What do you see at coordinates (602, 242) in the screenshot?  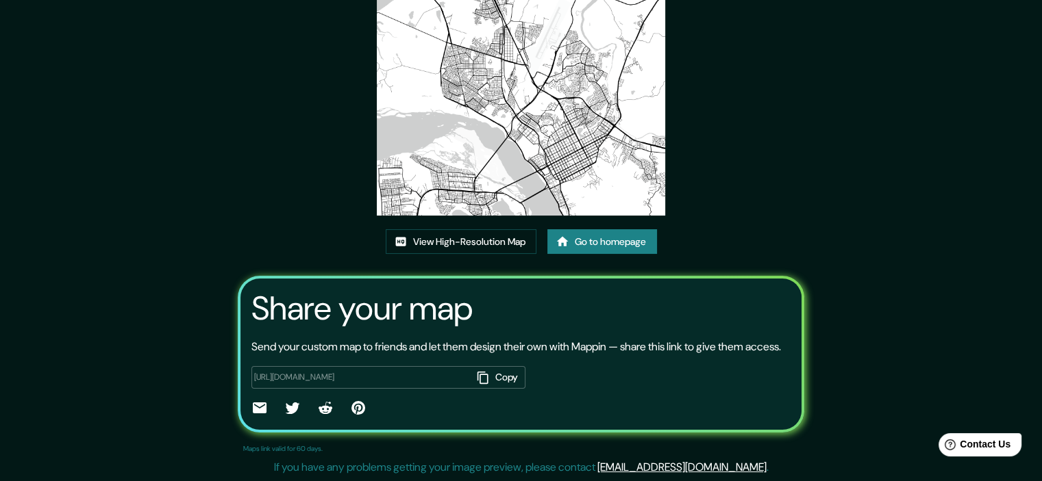 I see `a: Go to homepage` at bounding box center [602, 242].